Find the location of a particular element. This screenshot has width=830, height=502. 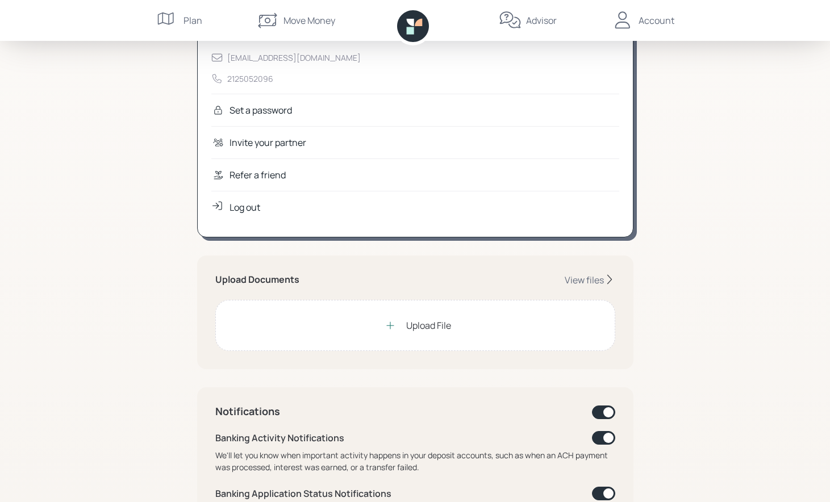

h4: Notifications is located at coordinates (248, 412).